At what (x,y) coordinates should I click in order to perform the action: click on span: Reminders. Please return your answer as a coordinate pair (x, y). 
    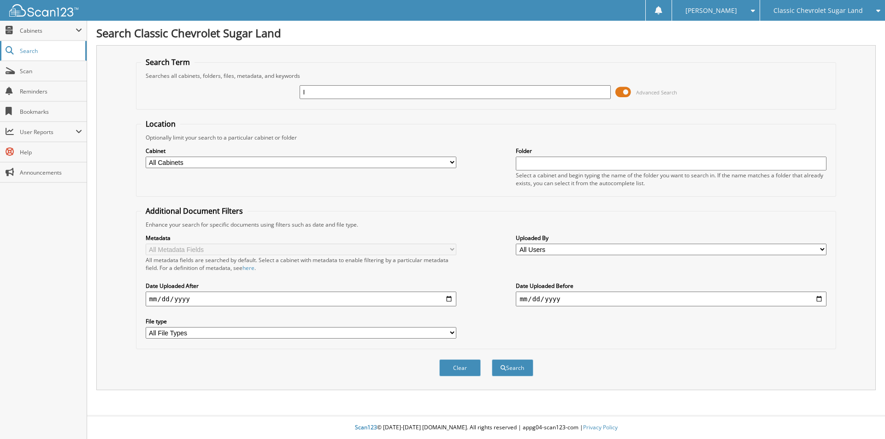
    Looking at the image, I should click on (51, 91).